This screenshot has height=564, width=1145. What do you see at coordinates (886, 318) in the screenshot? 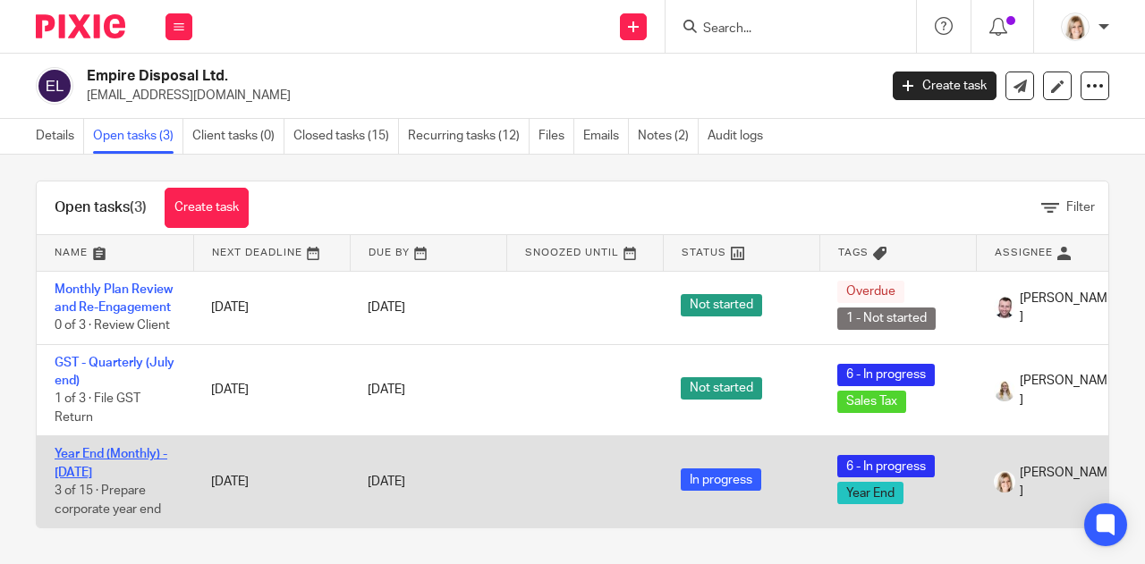
I see `span: 1 - Not started` at bounding box center [886, 318].